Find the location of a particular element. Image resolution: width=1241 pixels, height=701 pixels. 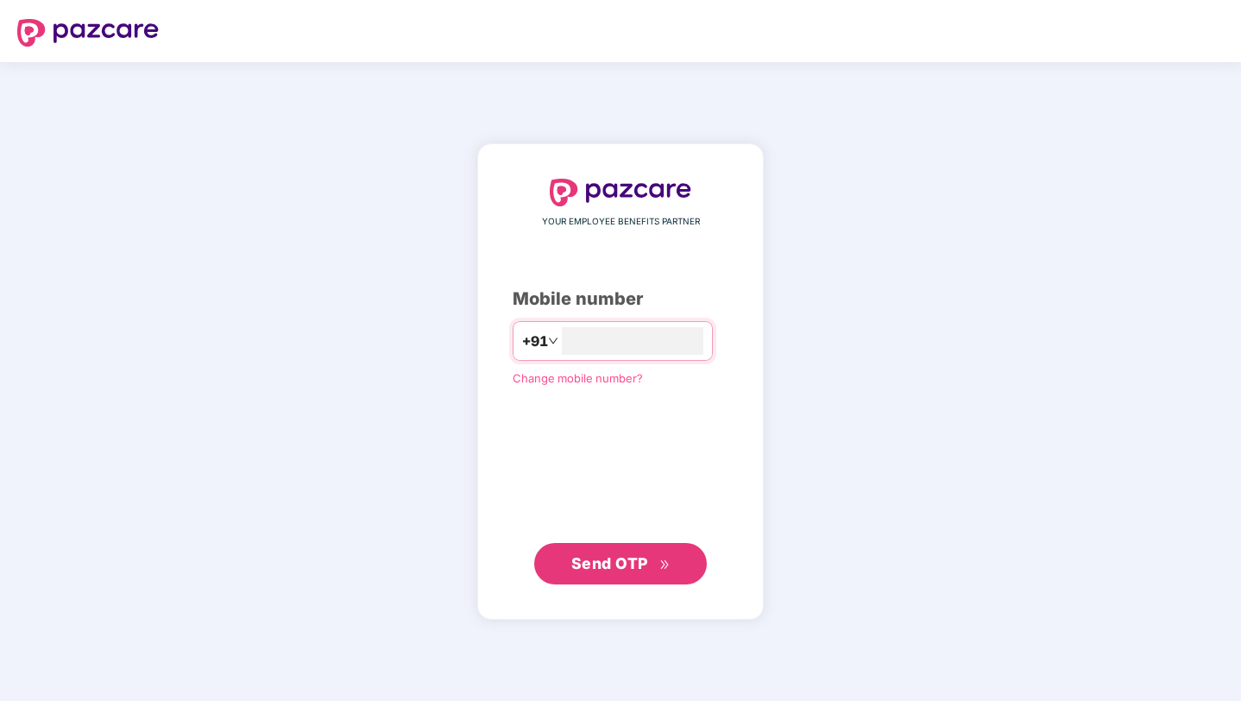

span: down is located at coordinates (553, 341).